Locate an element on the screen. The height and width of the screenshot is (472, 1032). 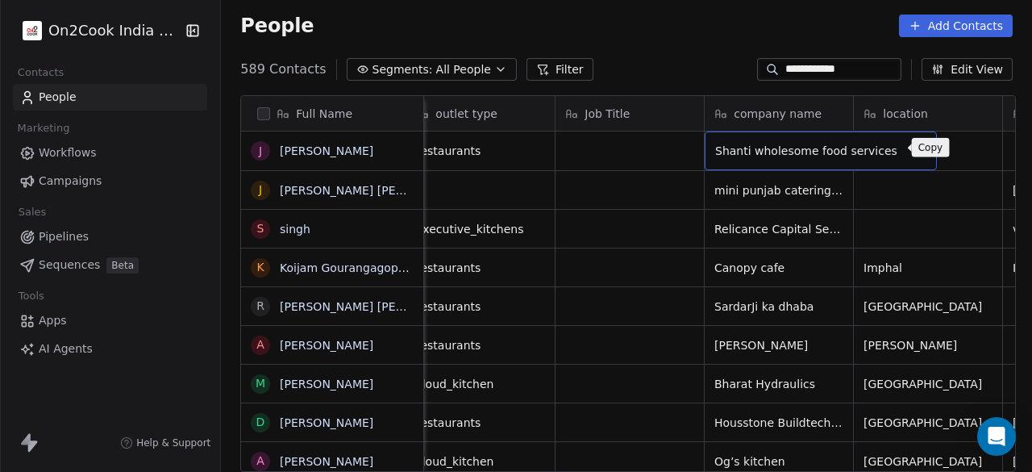
span: Relicance Capital Services is located at coordinates (779, 229).